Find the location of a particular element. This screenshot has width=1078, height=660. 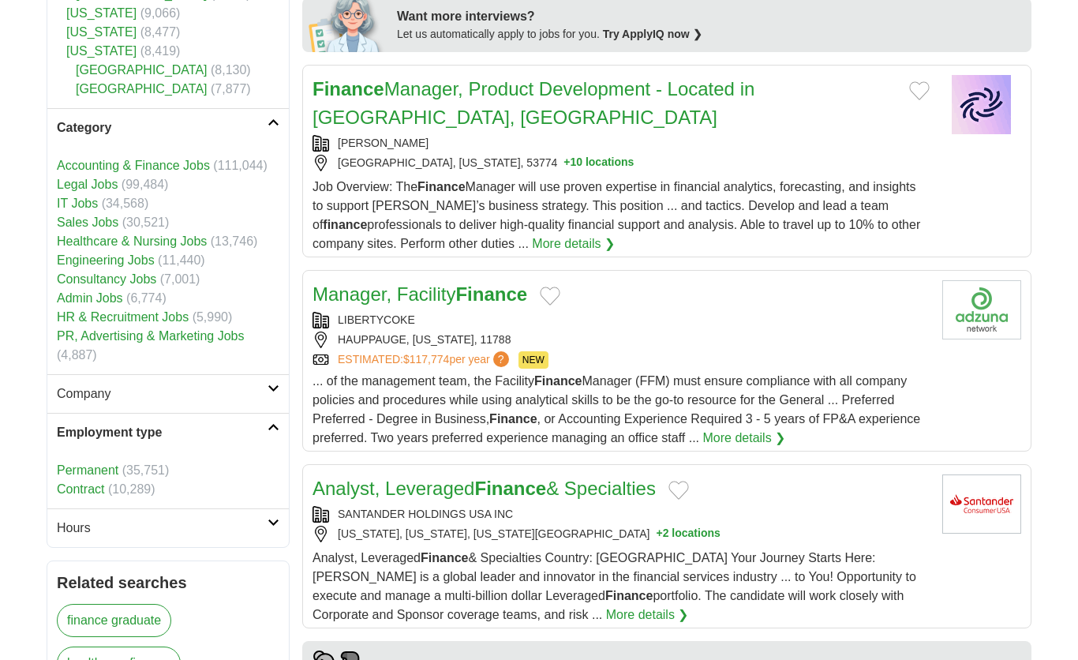

a: Hours is located at coordinates (168, 527).